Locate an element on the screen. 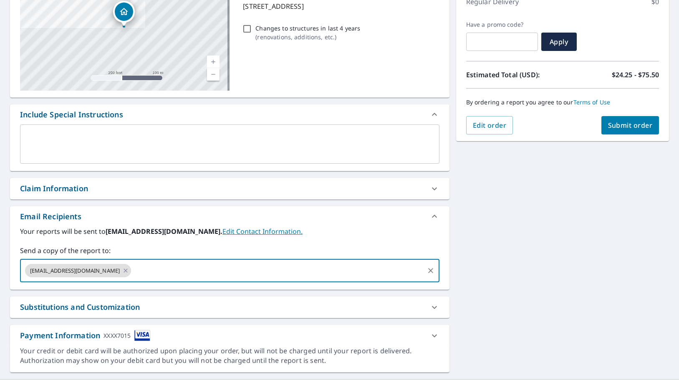 This screenshot has height=380, width=679. p: Estimated Total (USD): is located at coordinates (514, 75).